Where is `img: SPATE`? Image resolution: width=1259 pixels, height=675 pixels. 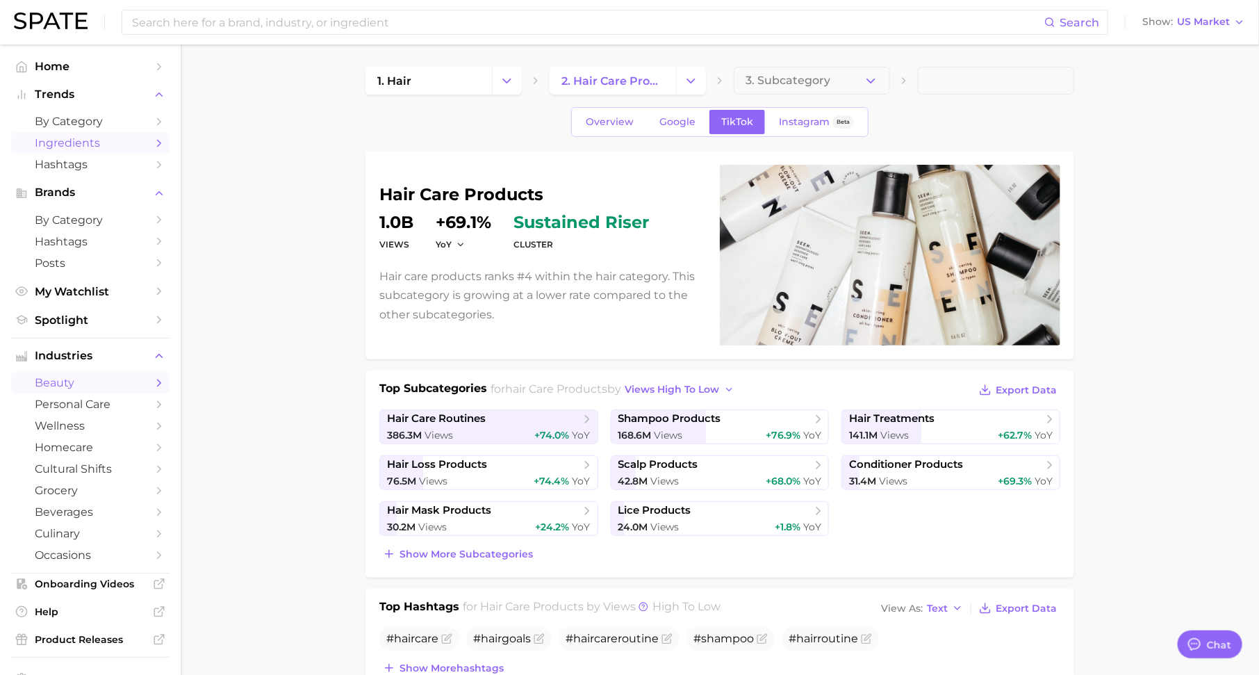
img: SPATE is located at coordinates (51, 21).